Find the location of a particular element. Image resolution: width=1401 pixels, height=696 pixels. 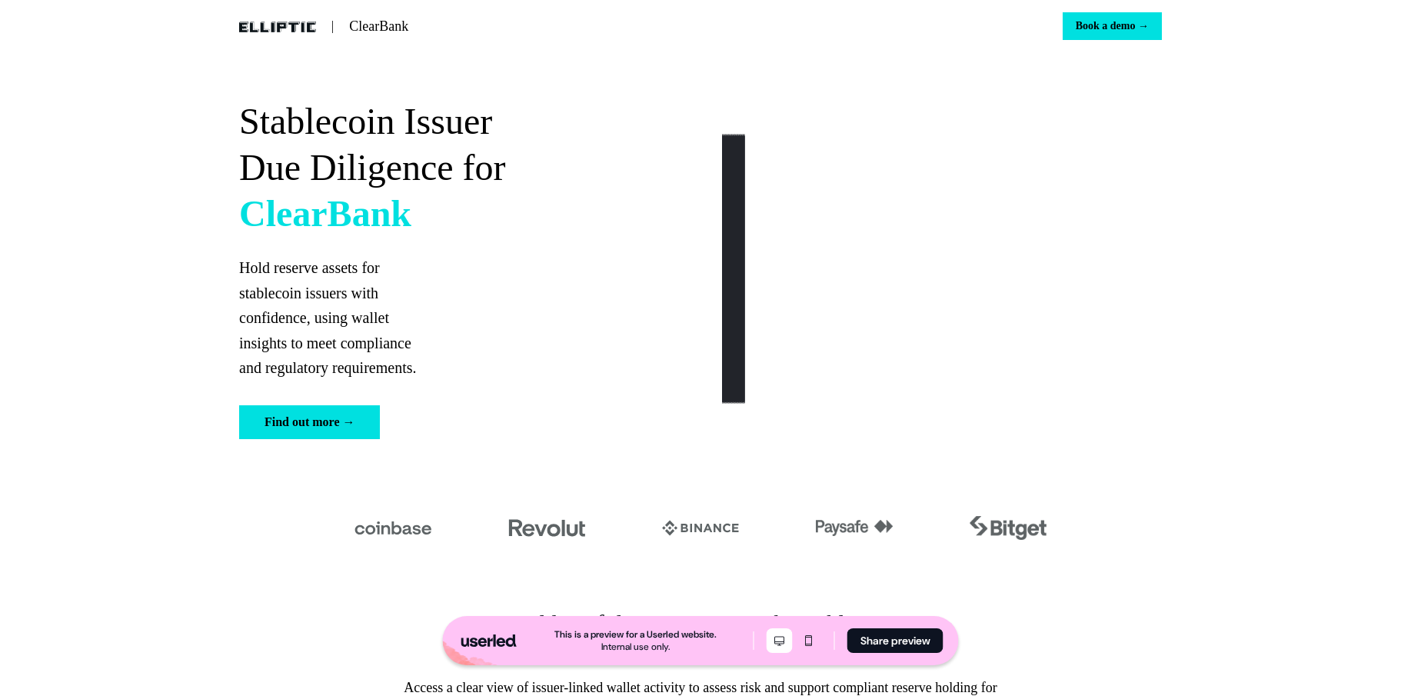

button: Book a demo → is located at coordinates (1112, 26).